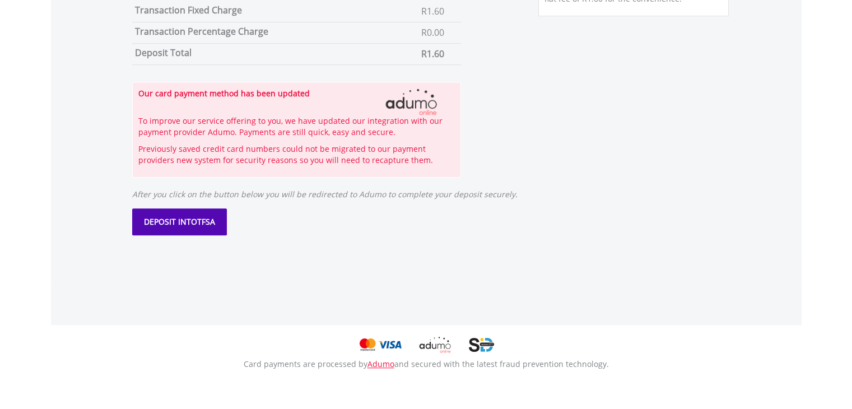 This screenshot has height=409, width=852. Describe the element at coordinates (427, 364) in the screenshot. I see `p: Card payments are processed by and secured with the latest fraud prevention technology.` at that location.